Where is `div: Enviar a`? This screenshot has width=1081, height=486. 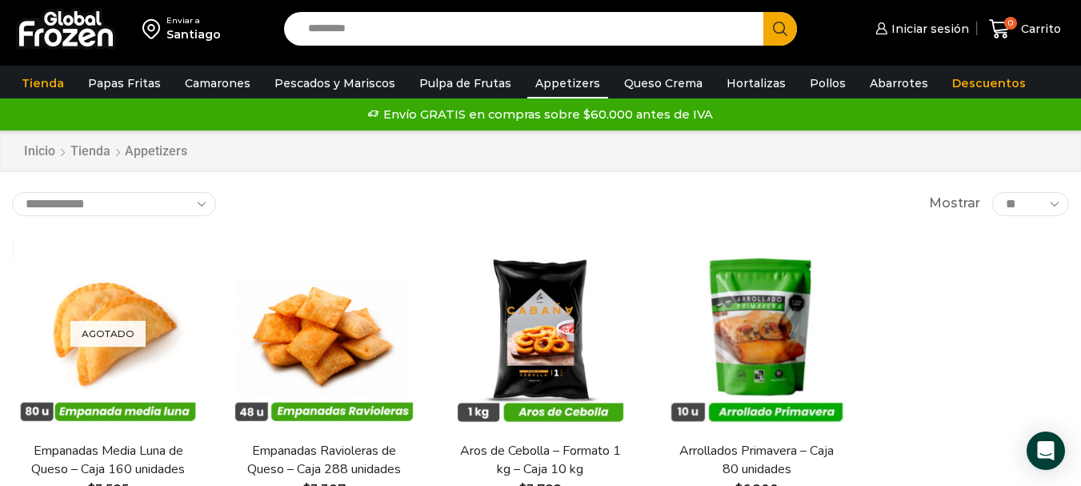
div: Enviar a is located at coordinates (194, 21).